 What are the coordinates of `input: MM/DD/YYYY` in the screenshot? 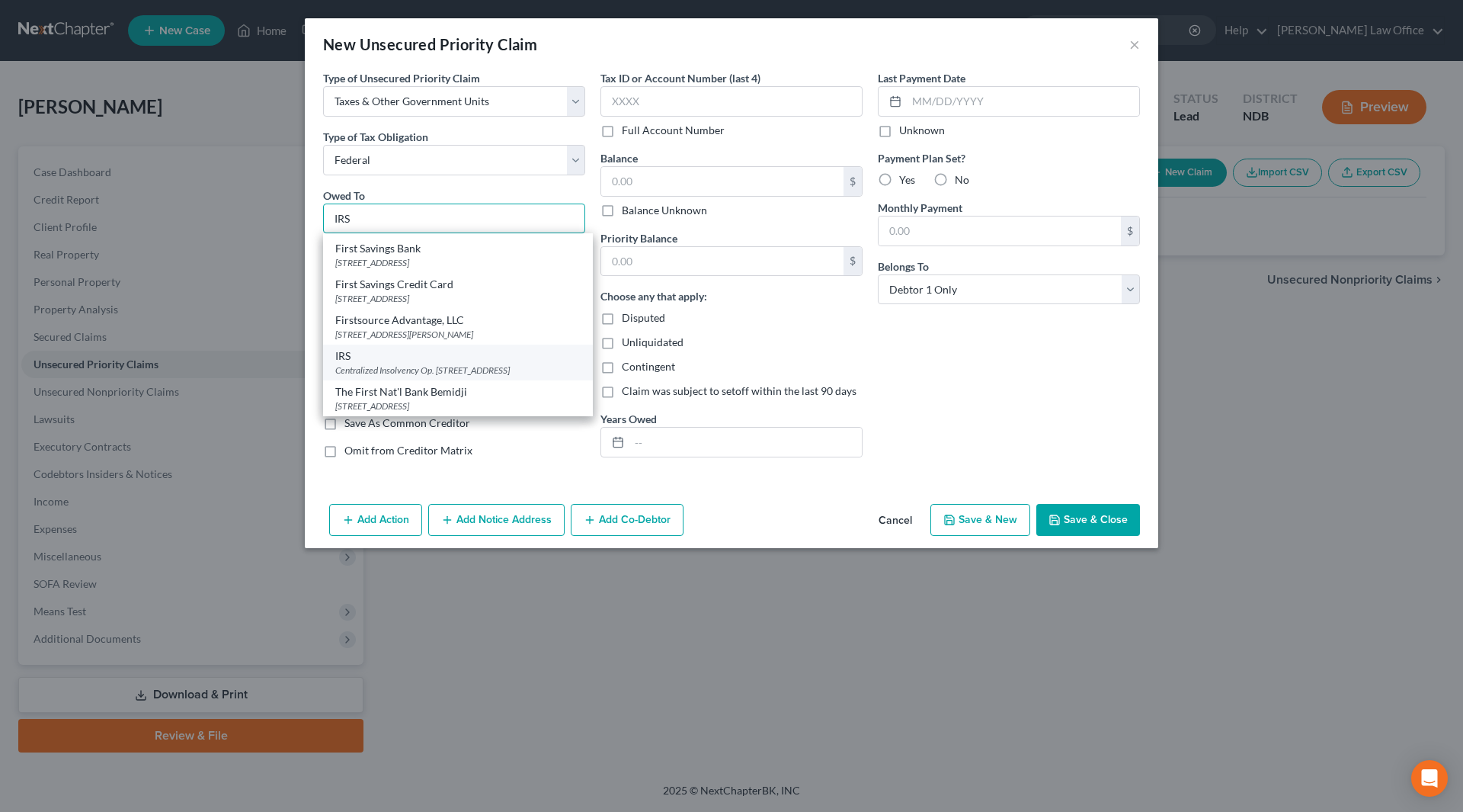 It's located at (1023, 102).